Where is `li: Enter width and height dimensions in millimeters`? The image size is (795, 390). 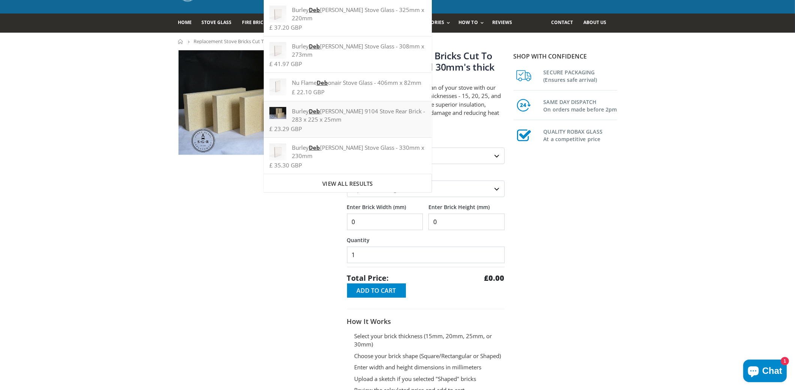 li: Enter width and height dimensions in millimeters is located at coordinates (430, 367).